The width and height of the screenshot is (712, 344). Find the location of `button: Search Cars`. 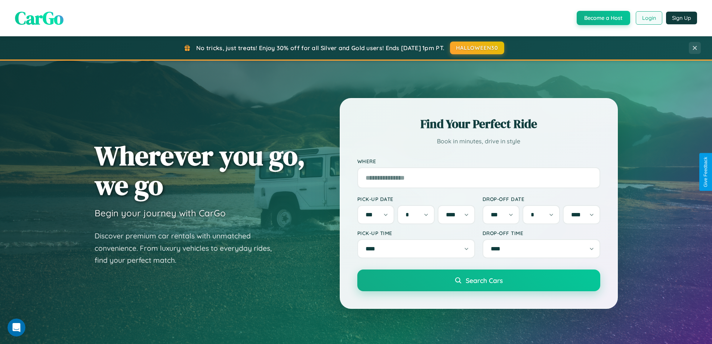

button: Search Cars is located at coordinates (479, 280).